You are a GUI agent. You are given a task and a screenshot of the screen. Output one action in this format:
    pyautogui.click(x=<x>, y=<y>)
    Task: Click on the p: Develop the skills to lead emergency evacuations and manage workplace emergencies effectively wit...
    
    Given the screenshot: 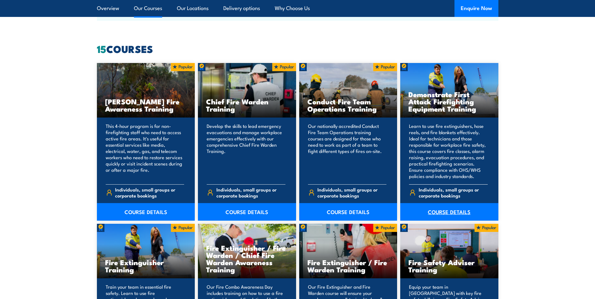 What is the action you would take?
    pyautogui.click(x=246, y=151)
    